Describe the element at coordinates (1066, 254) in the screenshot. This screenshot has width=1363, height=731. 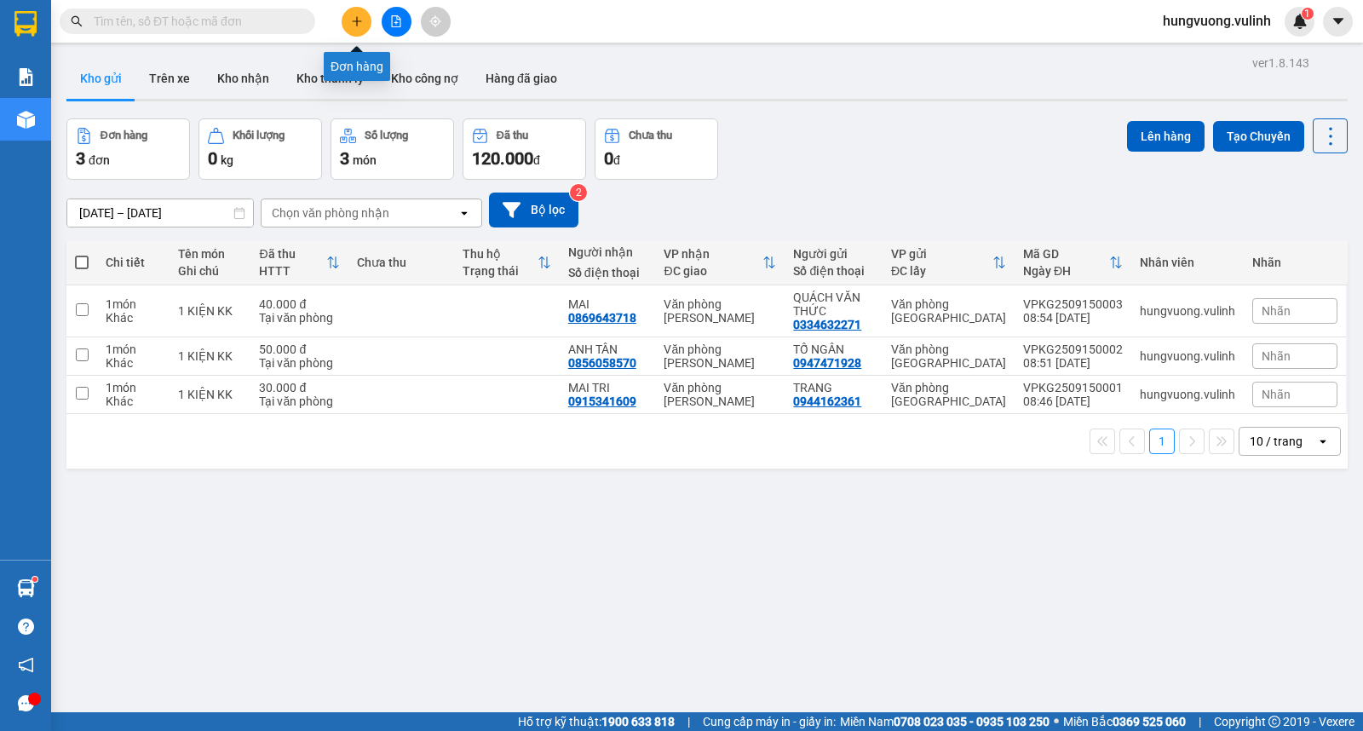
I see `div: Mã GD` at that location.